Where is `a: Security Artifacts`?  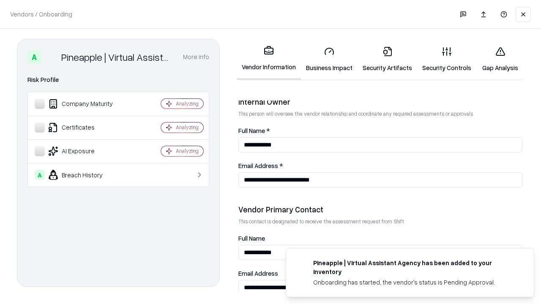
a: Security Artifacts is located at coordinates (387, 59).